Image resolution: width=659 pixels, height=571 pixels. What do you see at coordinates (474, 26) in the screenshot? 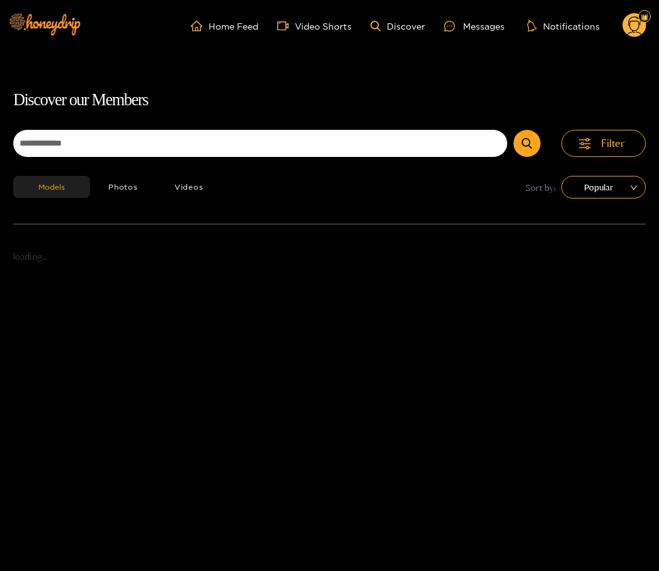
I see `div: Messages` at bounding box center [474, 26].